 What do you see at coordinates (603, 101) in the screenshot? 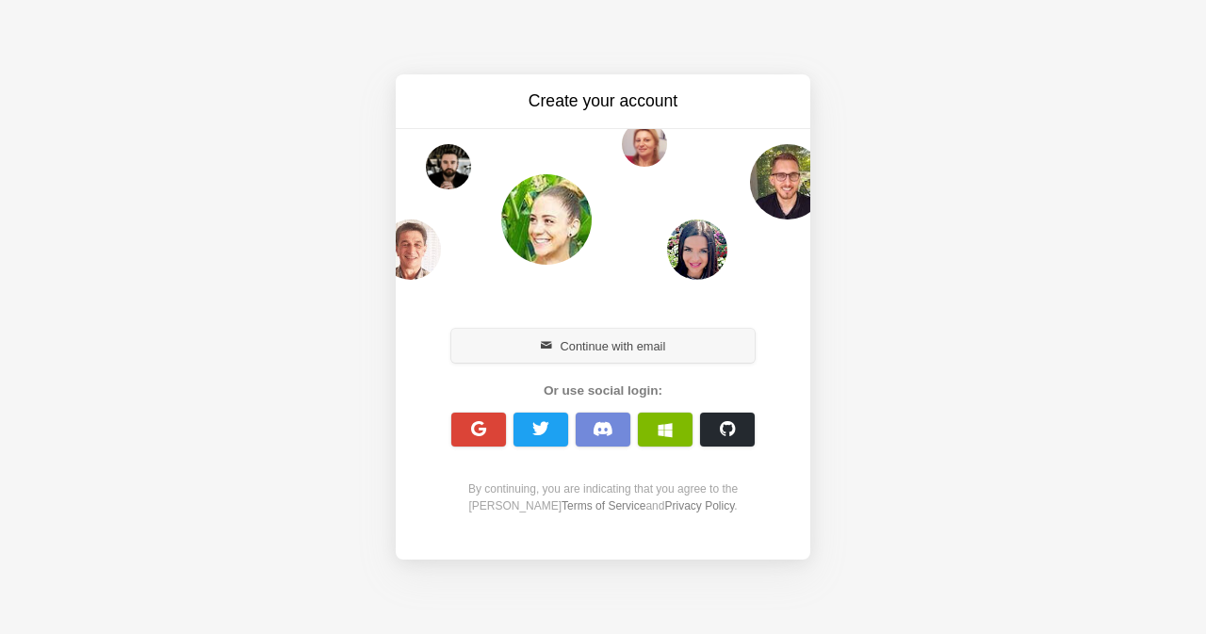
I see `h3: Create your account` at bounding box center [603, 101].